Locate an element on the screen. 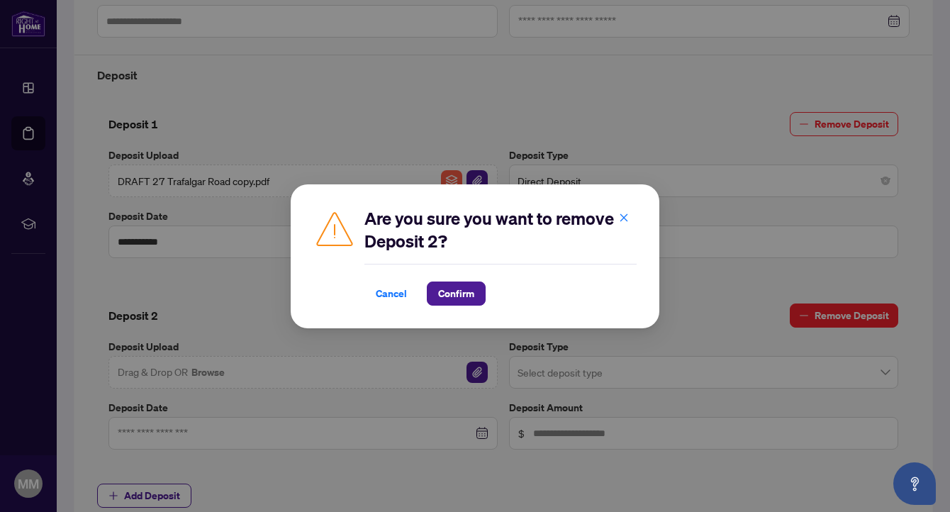 This screenshot has height=512, width=950. span: Cancel is located at coordinates (391, 293).